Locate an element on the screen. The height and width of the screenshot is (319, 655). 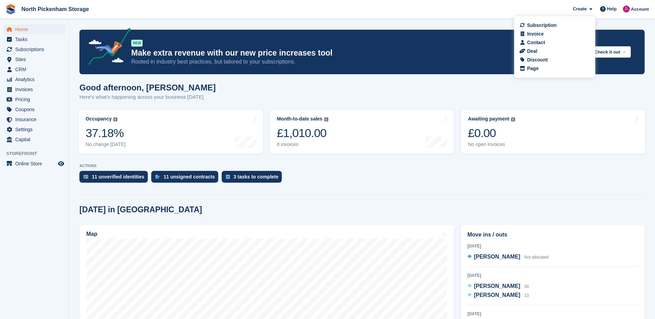
div: 11 unsigned contracts is located at coordinates (189, 177).